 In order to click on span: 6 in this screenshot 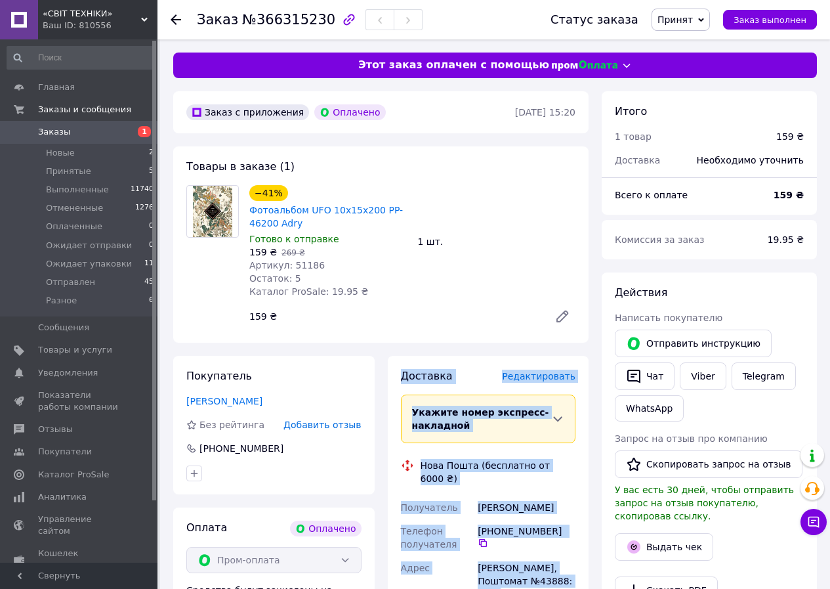, I will do `click(151, 301)`.